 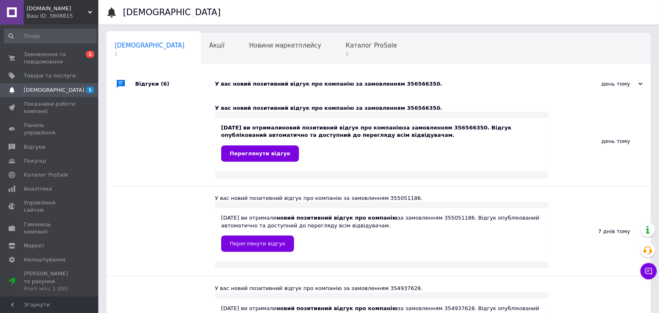 I want to click on span: radiolider.prom.ua, so click(x=57, y=9).